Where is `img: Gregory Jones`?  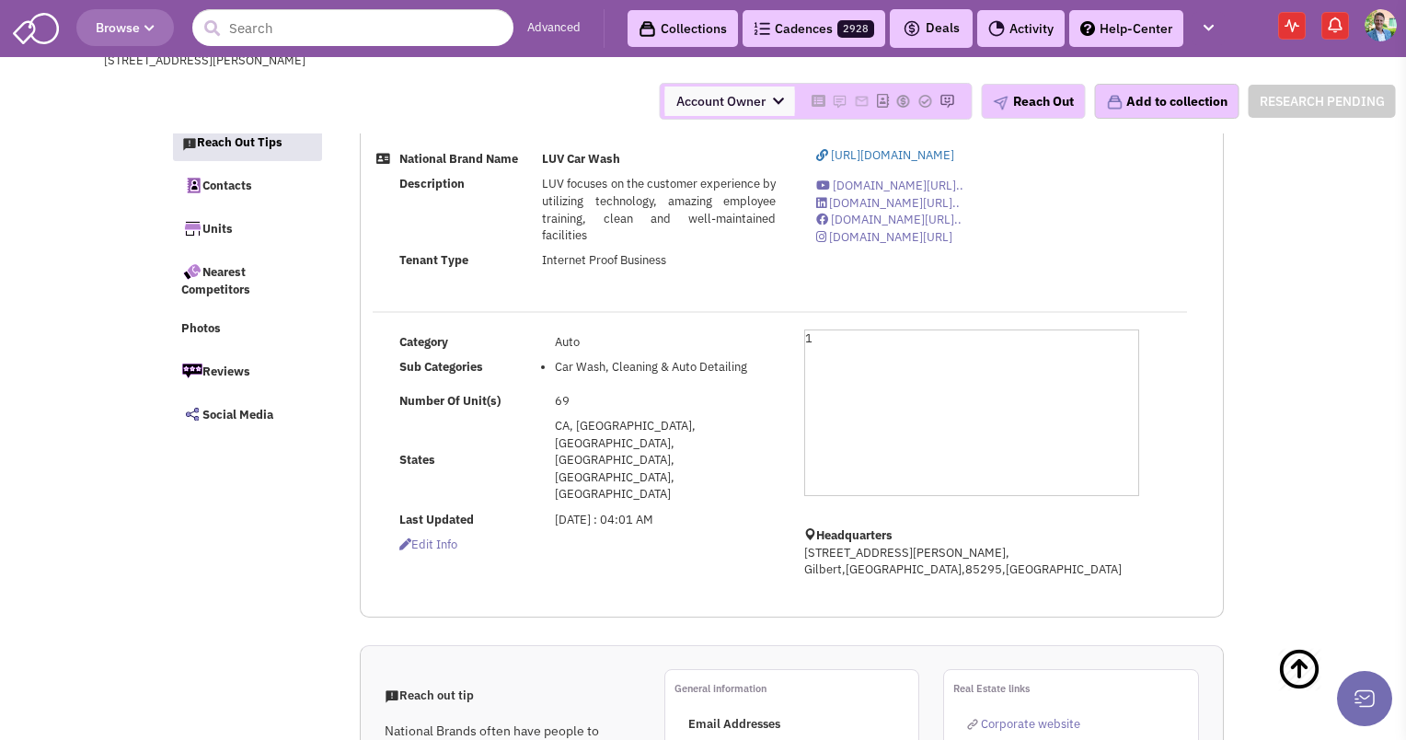
img: Gregory Jones is located at coordinates (1380, 25).